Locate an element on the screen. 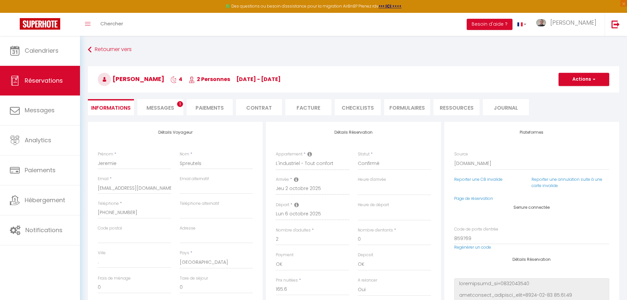 The width and height of the screenshot is (627, 300). button: Actions is located at coordinates (584, 79).